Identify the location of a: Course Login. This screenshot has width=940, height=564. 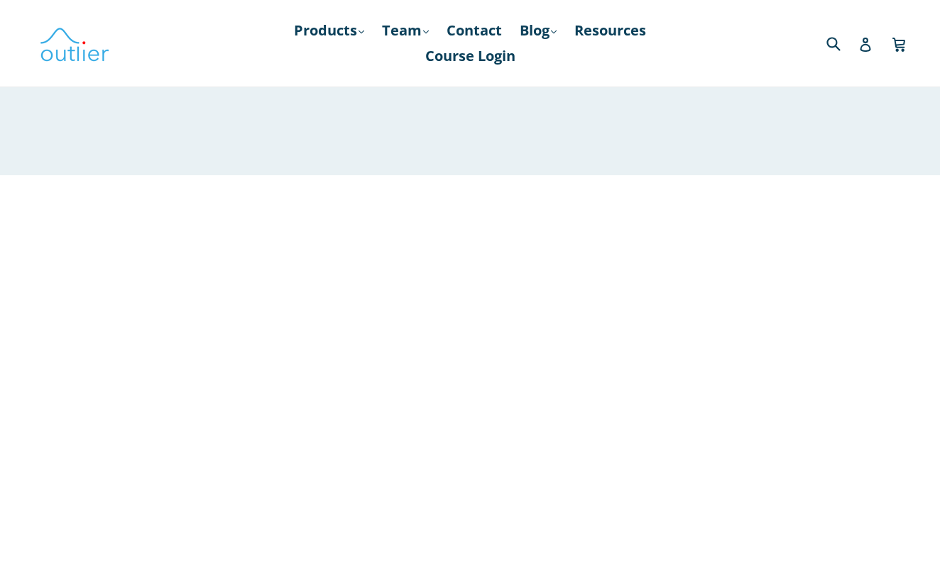
(470, 56).